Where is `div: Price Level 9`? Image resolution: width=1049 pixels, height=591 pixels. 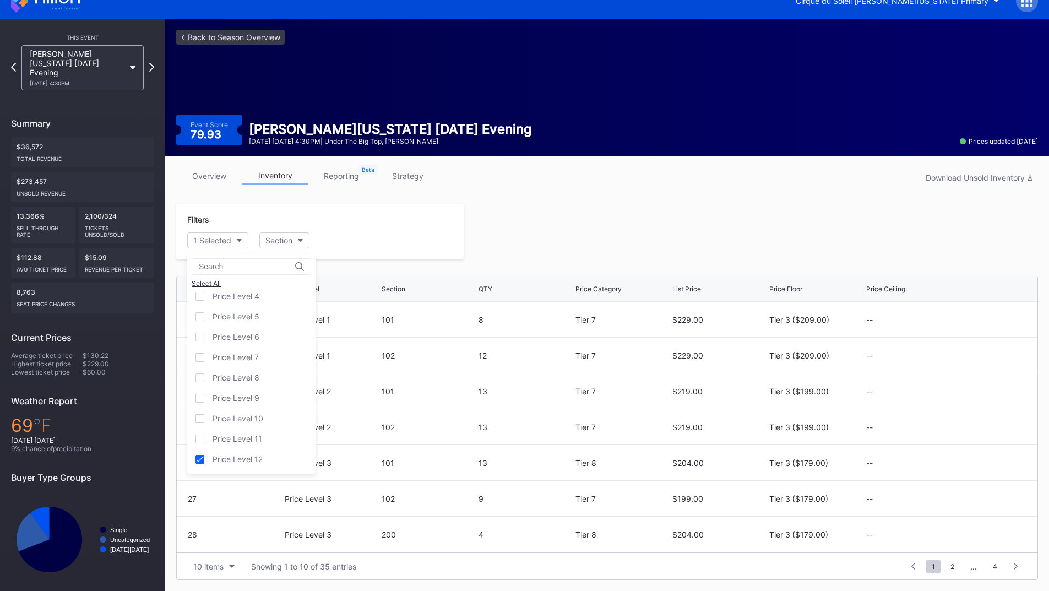
div: Price Level 9 is located at coordinates (236, 398).